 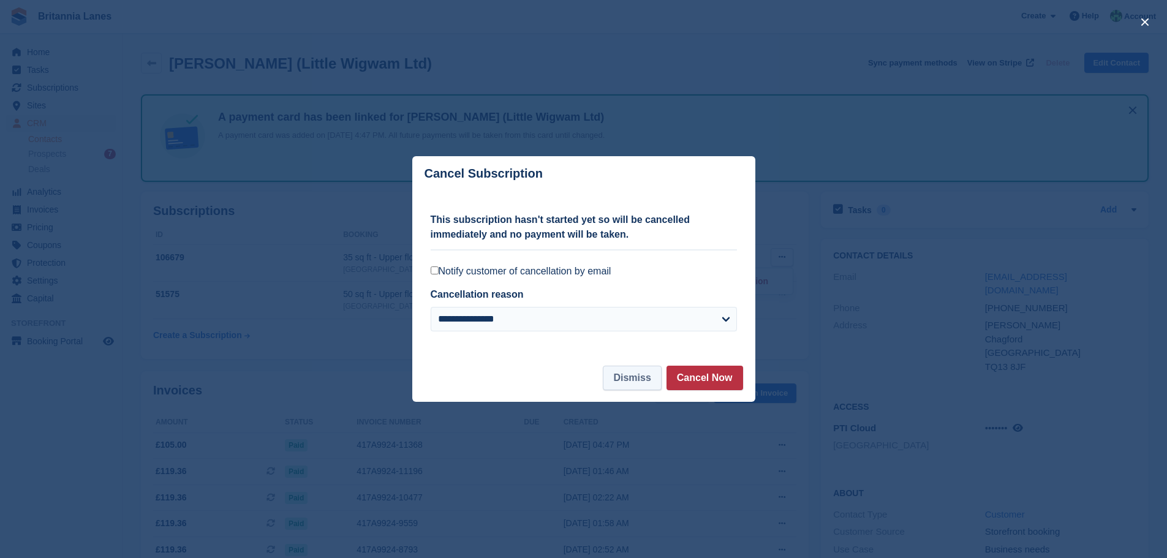 I want to click on button: Dismiss, so click(x=631, y=378).